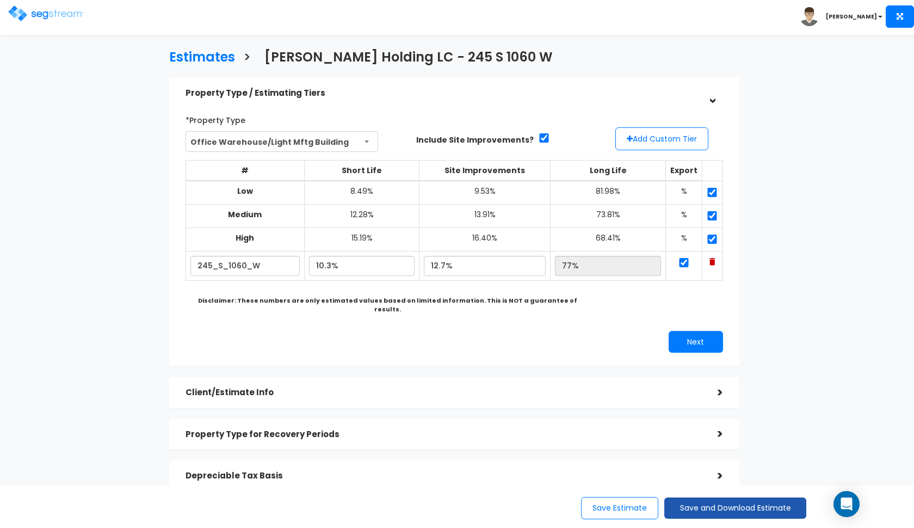 Image resolution: width=914 pixels, height=528 pixels. I want to click on a: Estimates, so click(198, 56).